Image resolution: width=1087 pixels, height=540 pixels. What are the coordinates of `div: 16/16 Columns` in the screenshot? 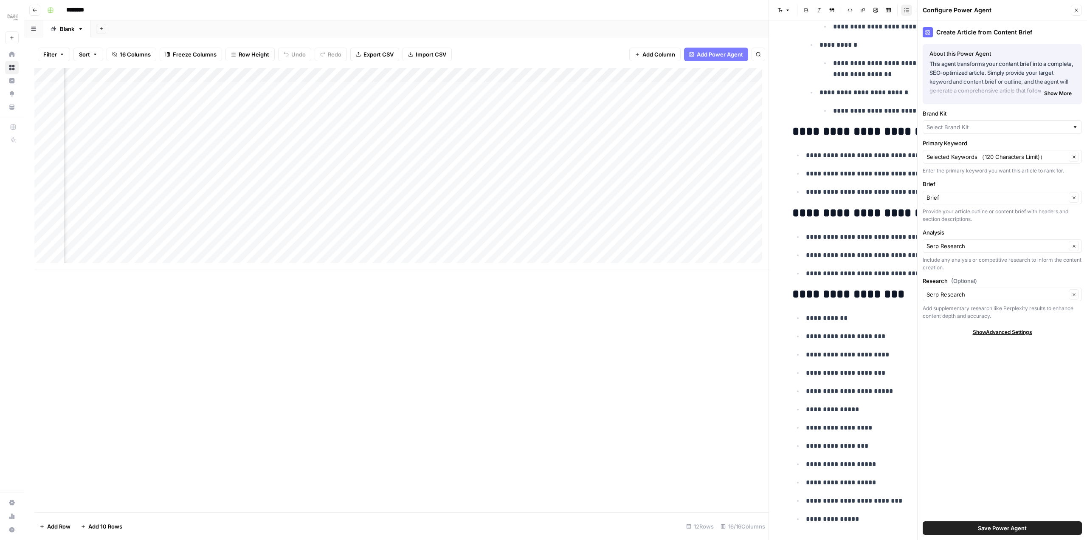 It's located at (742, 526).